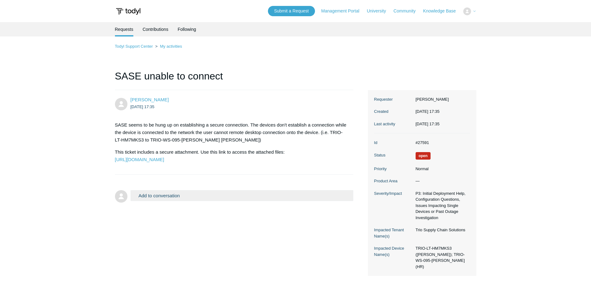  What do you see at coordinates (407, 11) in the screenshot?
I see `a: Community` at bounding box center [407, 11].